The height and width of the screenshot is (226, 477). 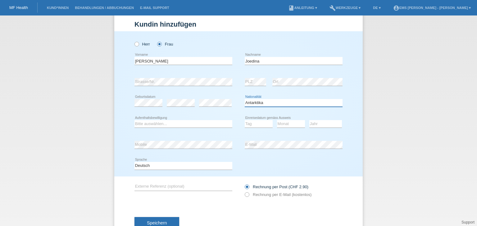 I want to click on a: E-Mail Support, so click(x=155, y=8).